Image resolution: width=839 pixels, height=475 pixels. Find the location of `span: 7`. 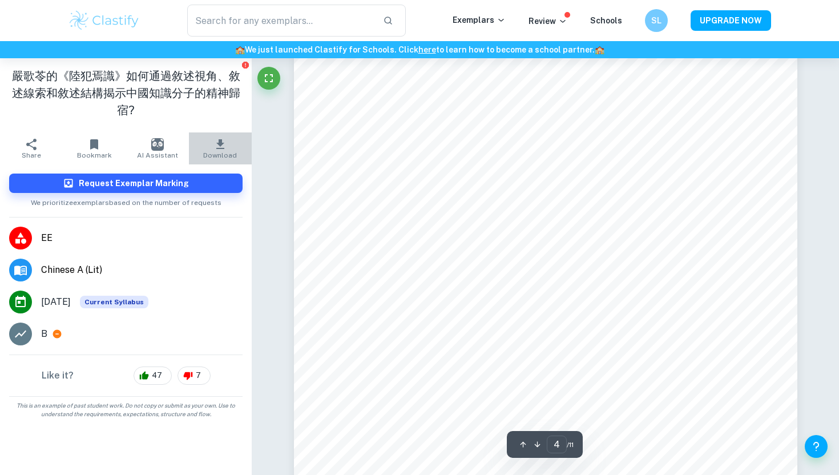

span: 7 is located at coordinates (198, 375).